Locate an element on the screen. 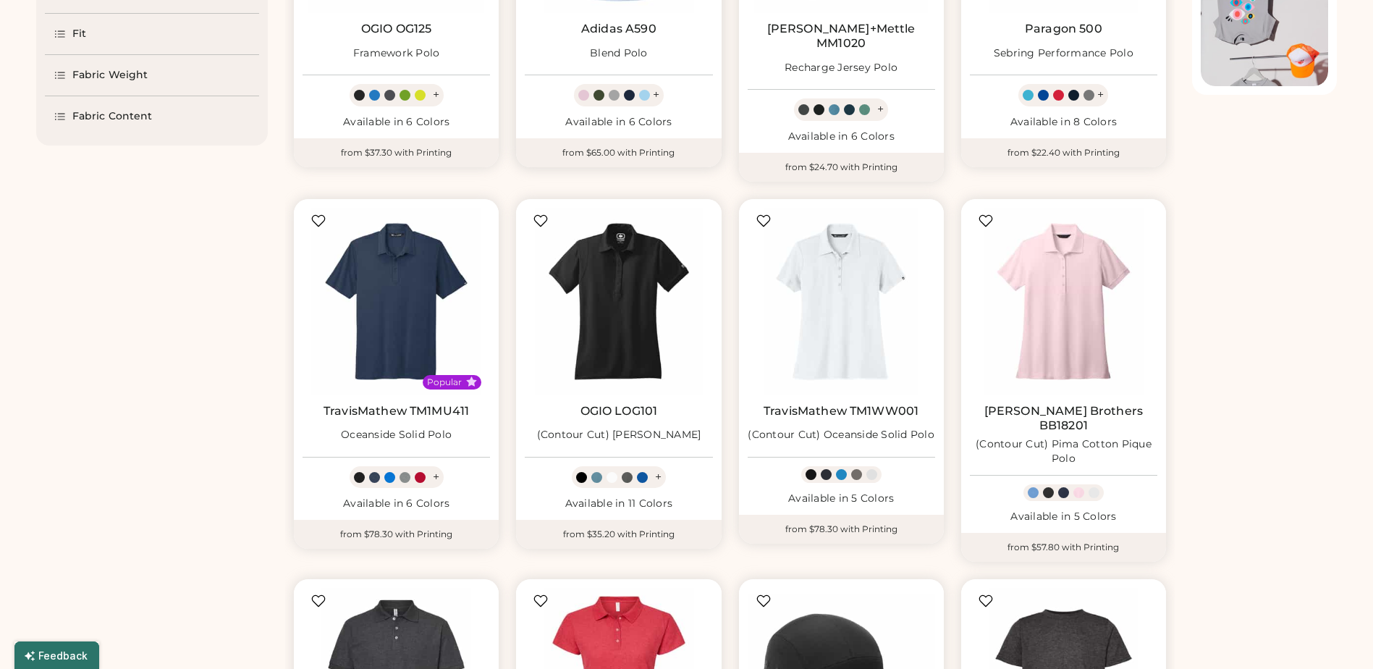 The height and width of the screenshot is (669, 1373). div: Available in 11 Colors is located at coordinates (618, 504).